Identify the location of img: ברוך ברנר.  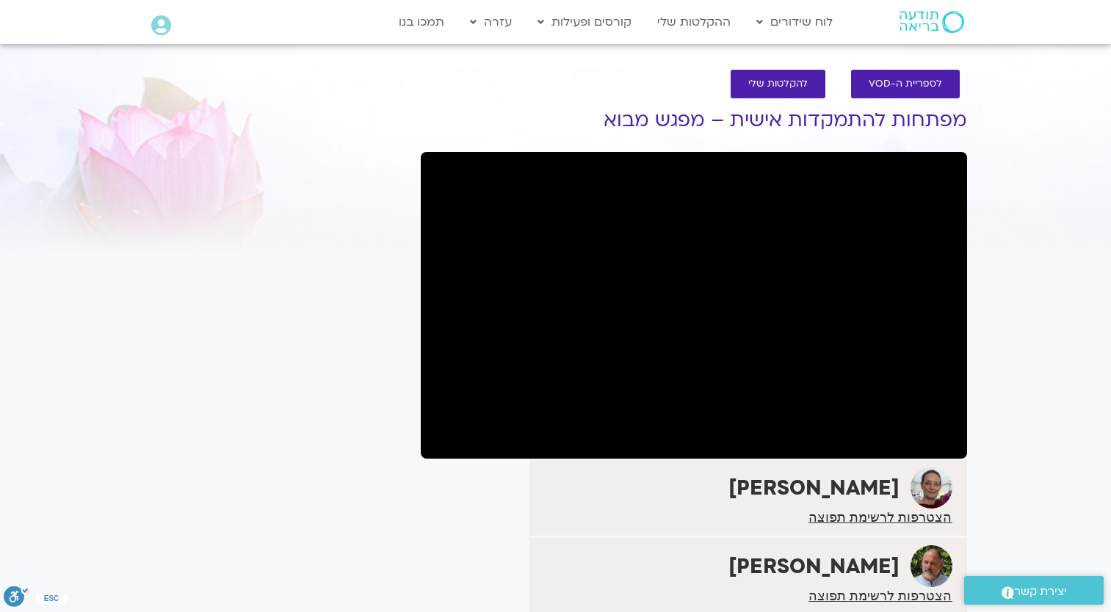
(931, 566).